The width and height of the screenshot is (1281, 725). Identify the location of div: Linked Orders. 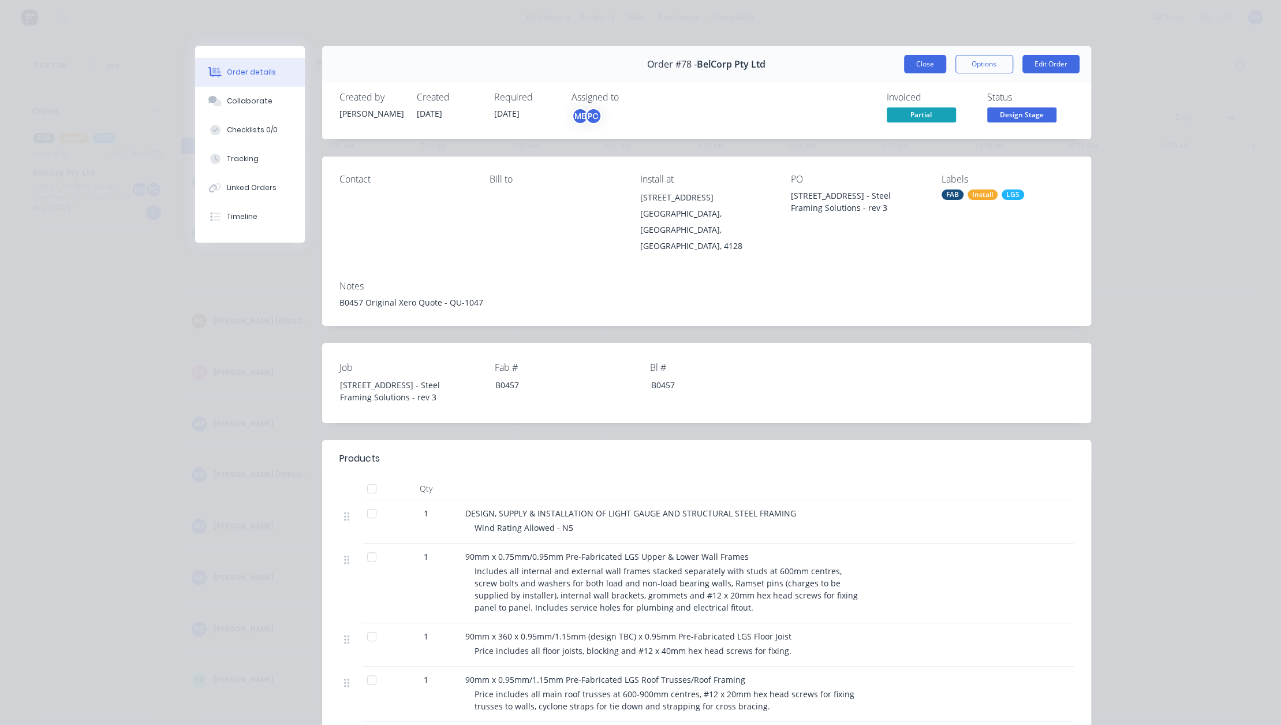
(252, 188).